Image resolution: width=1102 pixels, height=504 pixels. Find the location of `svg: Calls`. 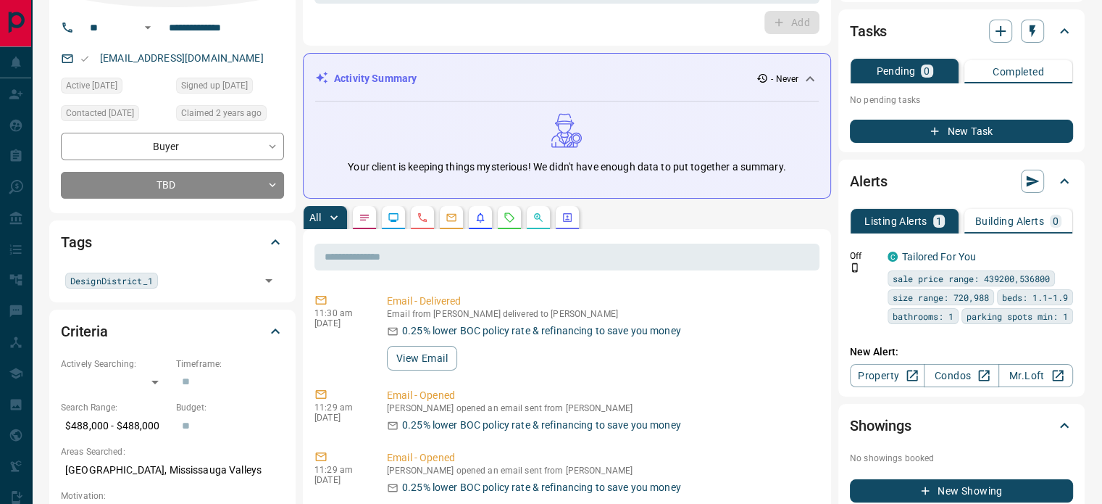

svg: Calls is located at coordinates (422, 217).